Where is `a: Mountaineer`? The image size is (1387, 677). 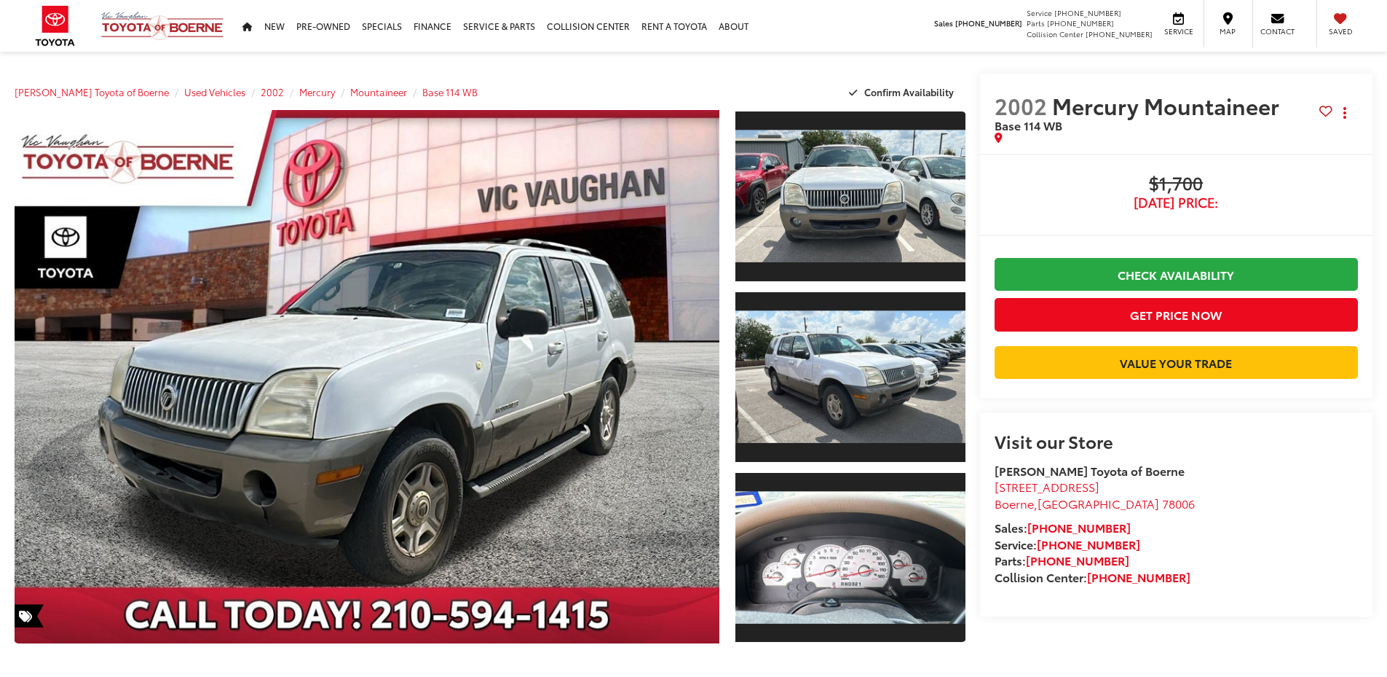
a: Mountaineer is located at coordinates (379, 92).